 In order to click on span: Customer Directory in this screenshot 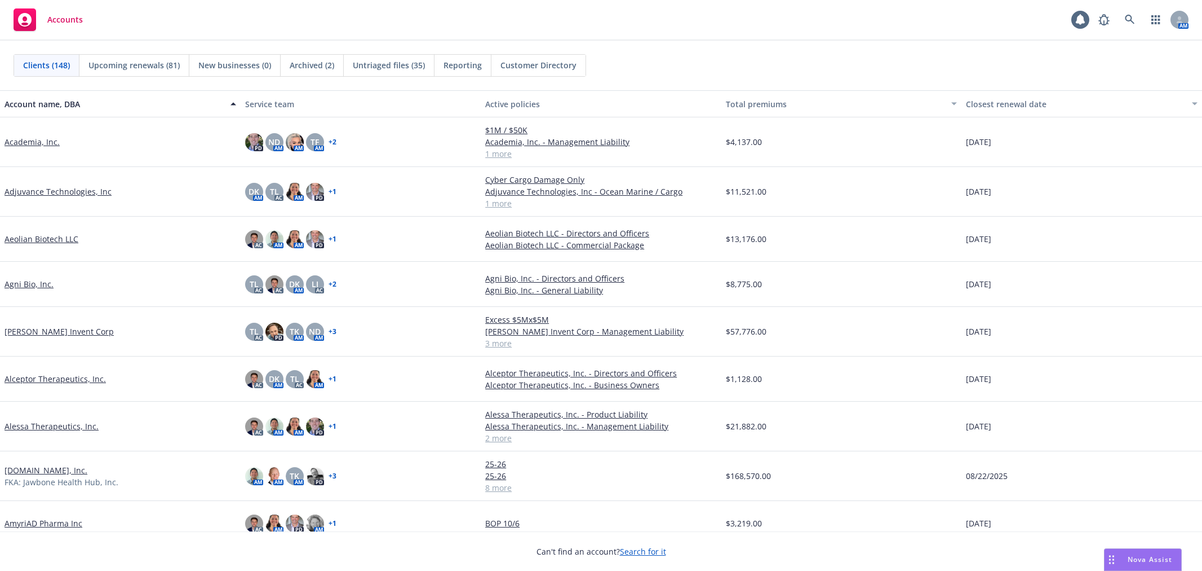, I will do `click(538, 65)`.